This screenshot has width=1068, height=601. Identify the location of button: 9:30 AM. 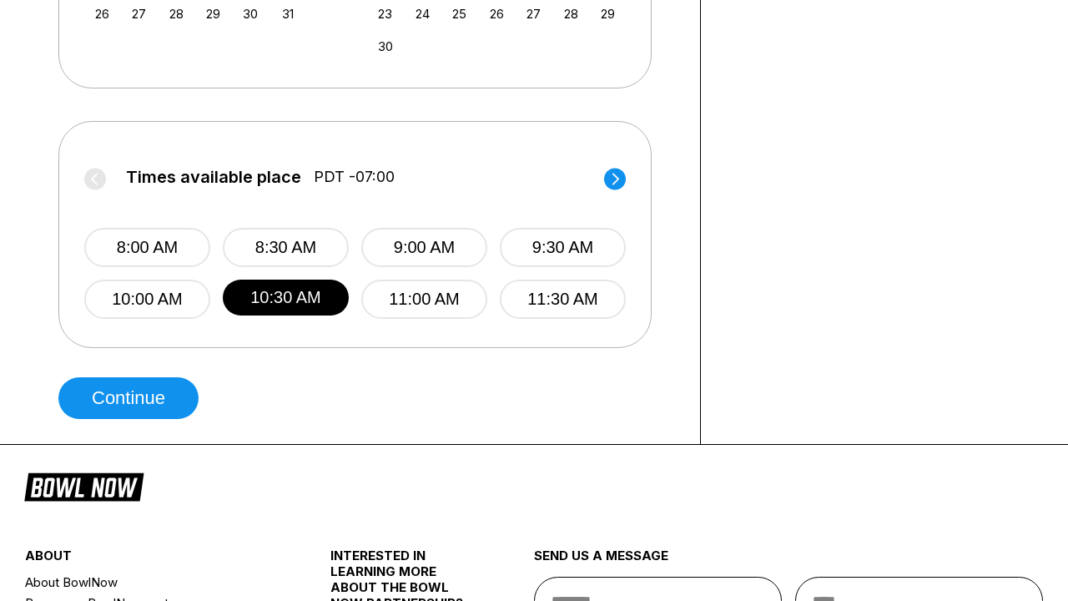
(562, 247).